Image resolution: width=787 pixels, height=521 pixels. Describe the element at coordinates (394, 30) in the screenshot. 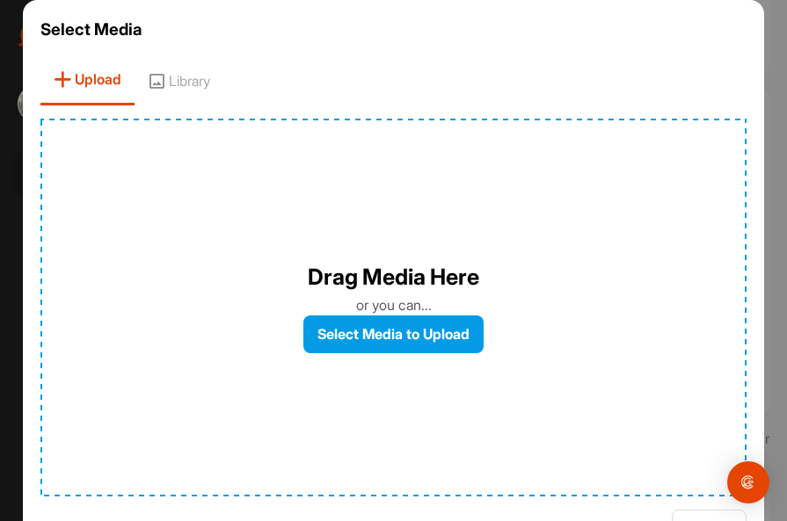

I see `h3: Select Media` at that location.